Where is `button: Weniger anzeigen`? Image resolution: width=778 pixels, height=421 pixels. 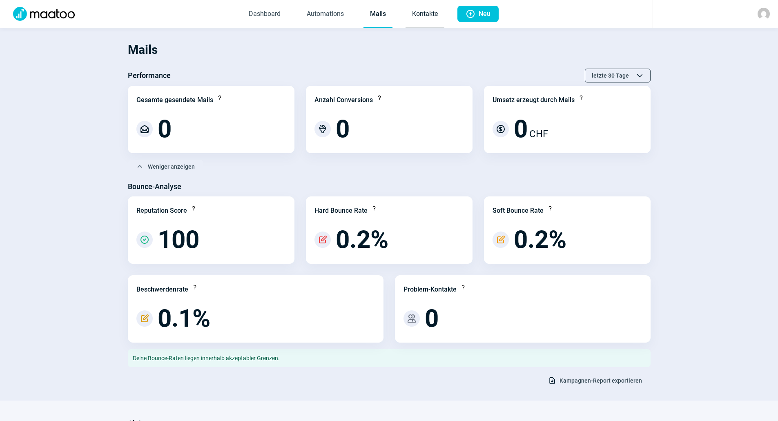
button: Weniger anzeigen is located at coordinates (165, 167).